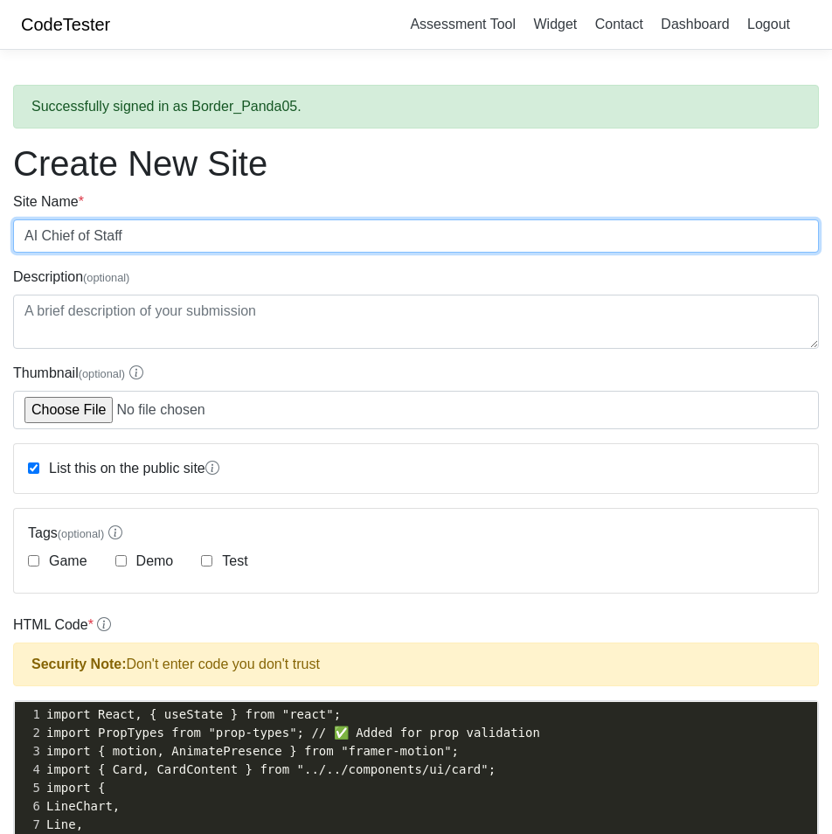 The height and width of the screenshot is (834, 832). Describe the element at coordinates (71, 277) in the screenshot. I see `label: Description` at that location.